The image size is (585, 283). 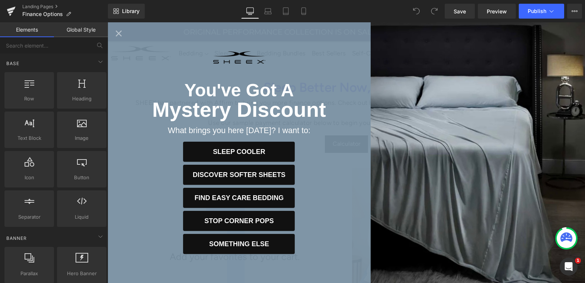 I want to click on div: X, so click(x=454, y=10).